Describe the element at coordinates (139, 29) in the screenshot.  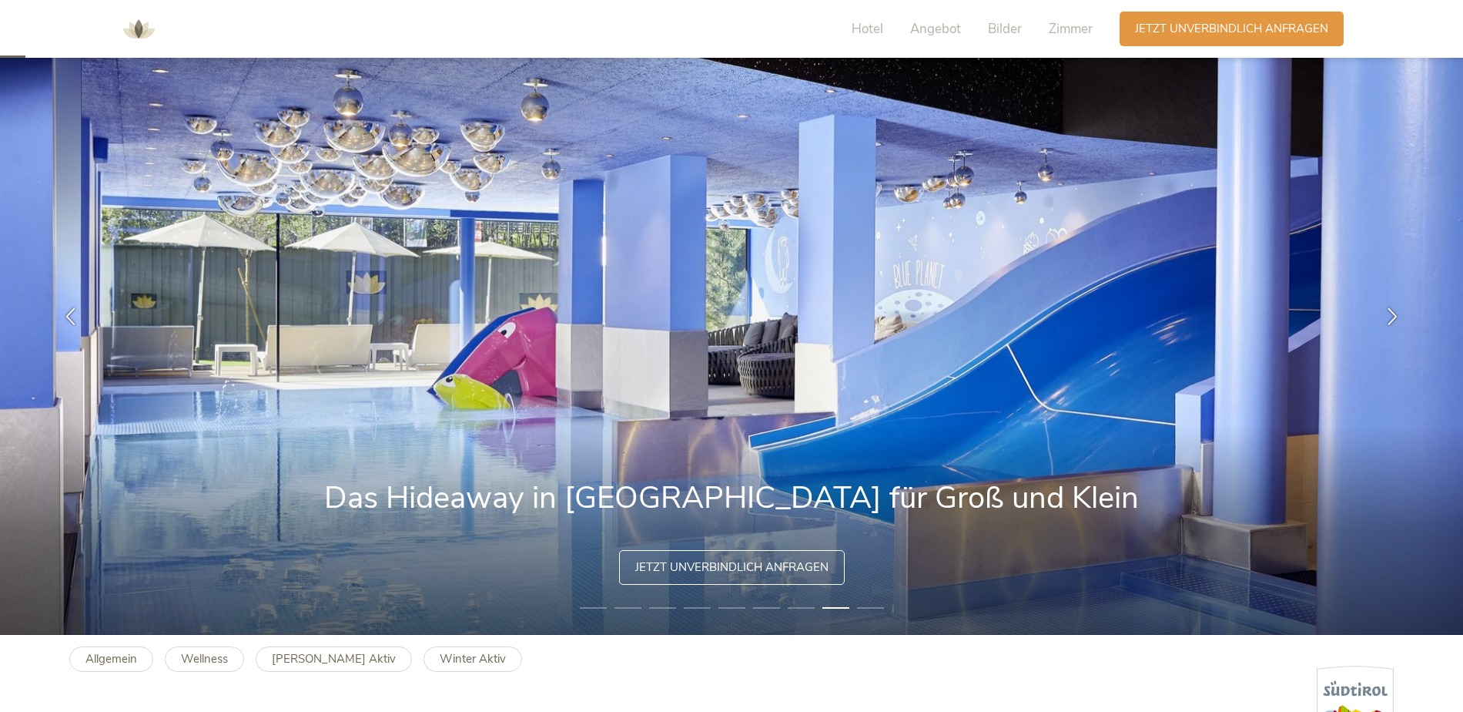
I see `img: AMONTI & LUNARIS Wellnessresort` at that location.